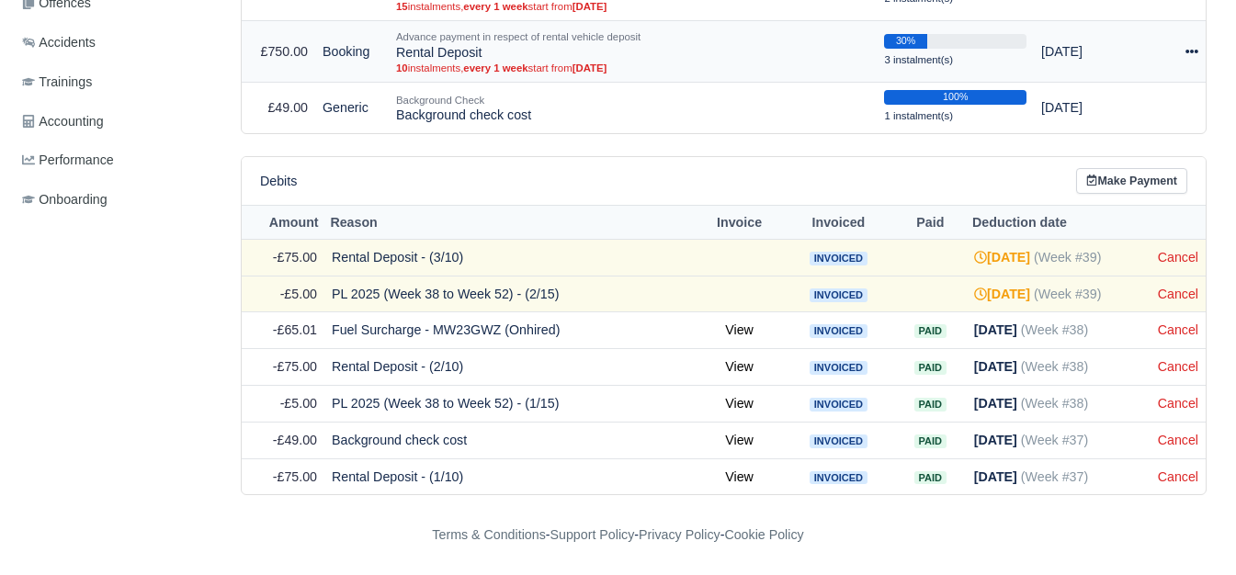 Image resolution: width=1236 pixels, height=575 pixels. I want to click on th: Invoice, so click(739, 222).